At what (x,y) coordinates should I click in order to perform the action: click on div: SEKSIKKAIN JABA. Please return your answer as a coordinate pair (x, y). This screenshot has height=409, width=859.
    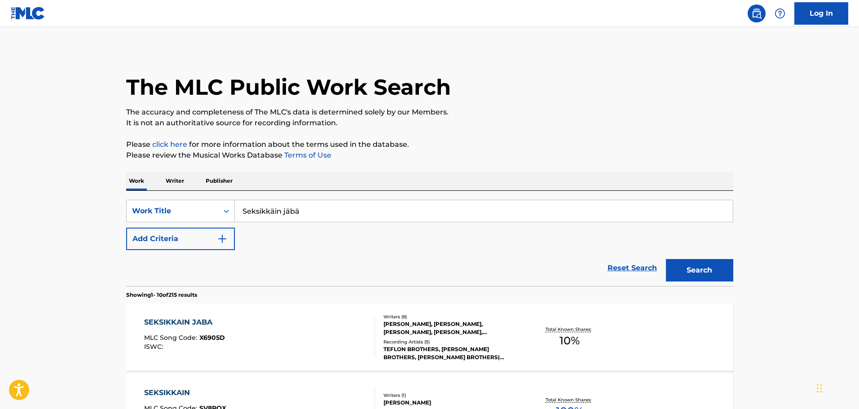
    Looking at the image, I should click on (185, 322).